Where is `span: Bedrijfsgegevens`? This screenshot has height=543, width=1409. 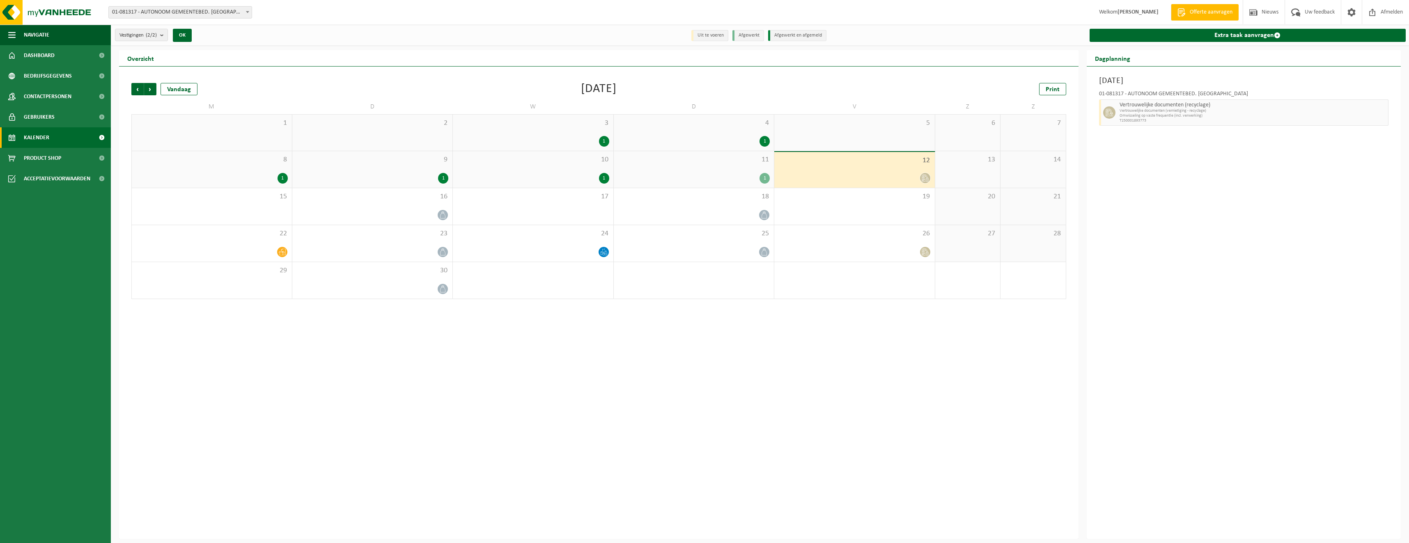
span: Bedrijfsgegevens is located at coordinates (48, 76).